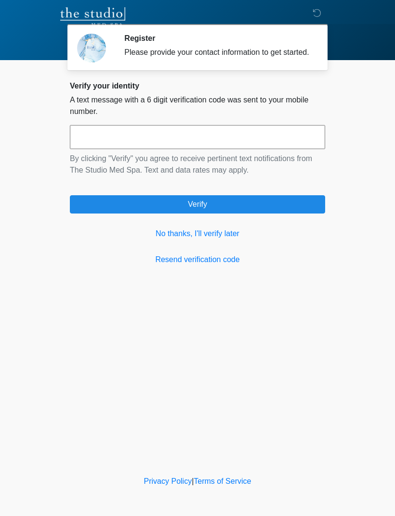  I want to click on img: Agent Avatar, so click(91, 48).